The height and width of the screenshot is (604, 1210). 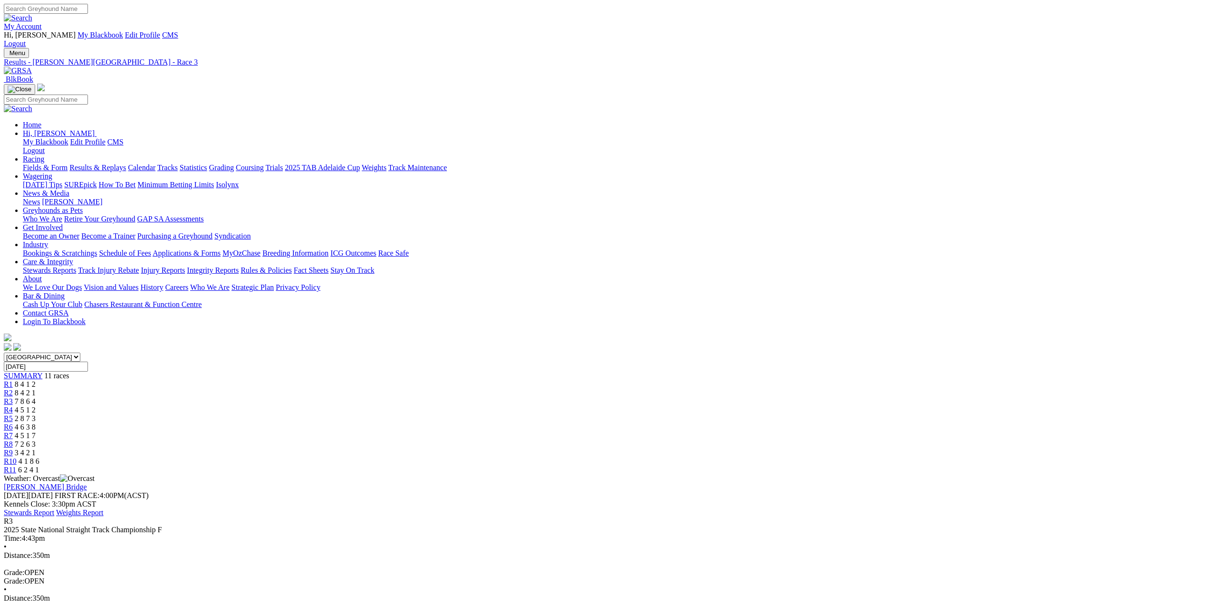 I want to click on a: R8, so click(x=8, y=444).